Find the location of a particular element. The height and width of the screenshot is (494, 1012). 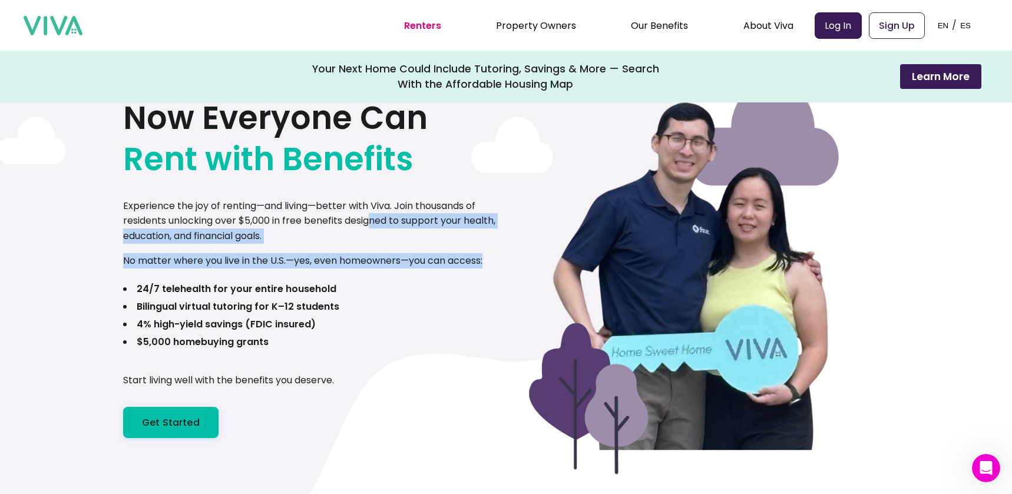

button: Learn More is located at coordinates (941, 77).